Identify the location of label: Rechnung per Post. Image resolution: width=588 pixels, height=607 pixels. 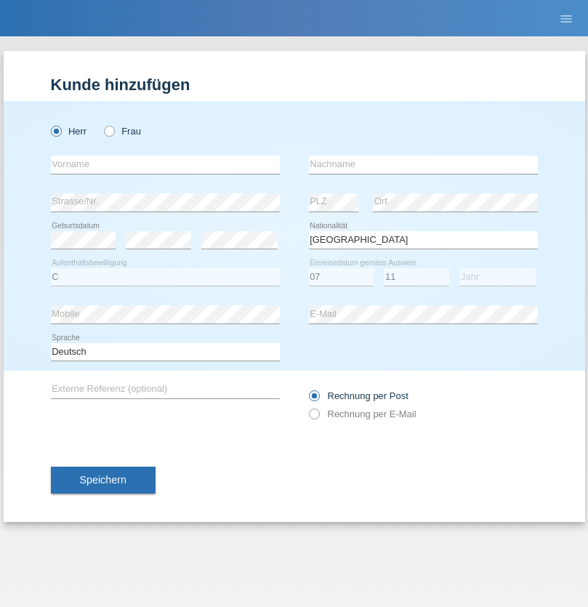
(358, 395).